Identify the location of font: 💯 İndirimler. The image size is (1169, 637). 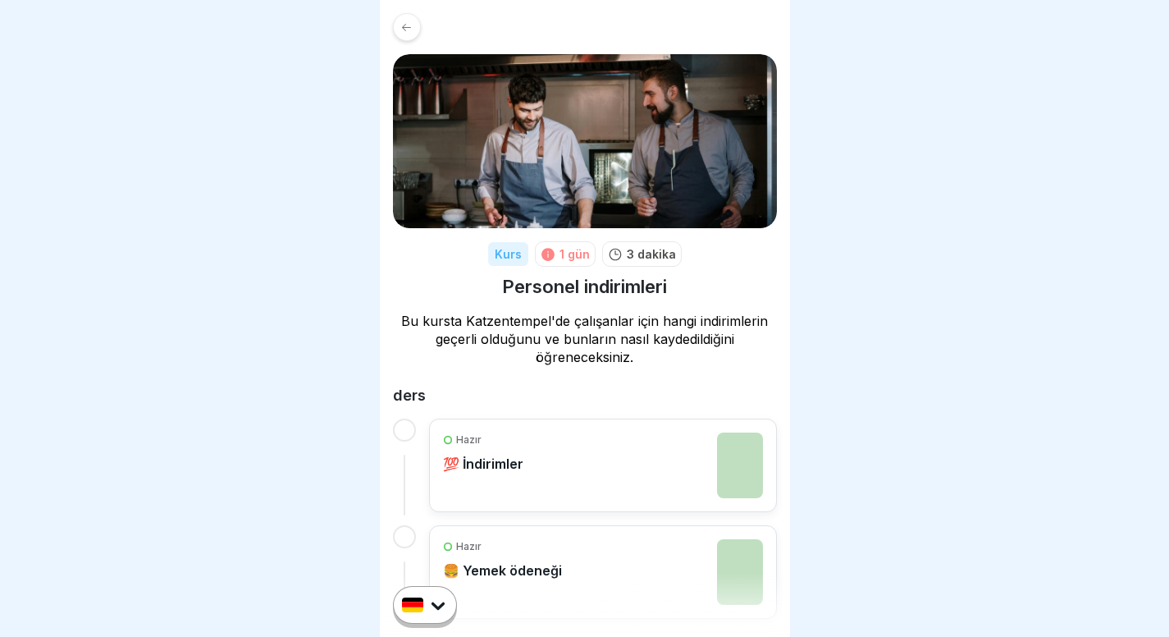
(483, 464).